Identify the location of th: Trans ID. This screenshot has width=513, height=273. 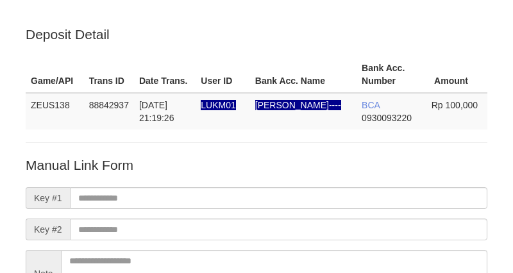
(109, 74).